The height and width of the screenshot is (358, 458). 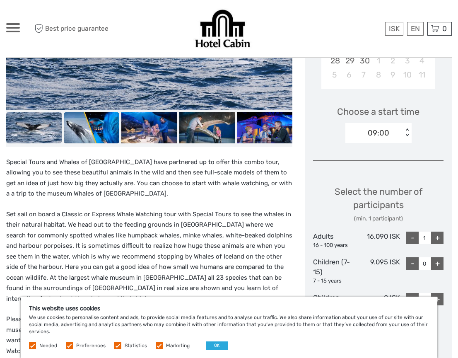 I want to click on div: Children, so click(x=334, y=301).